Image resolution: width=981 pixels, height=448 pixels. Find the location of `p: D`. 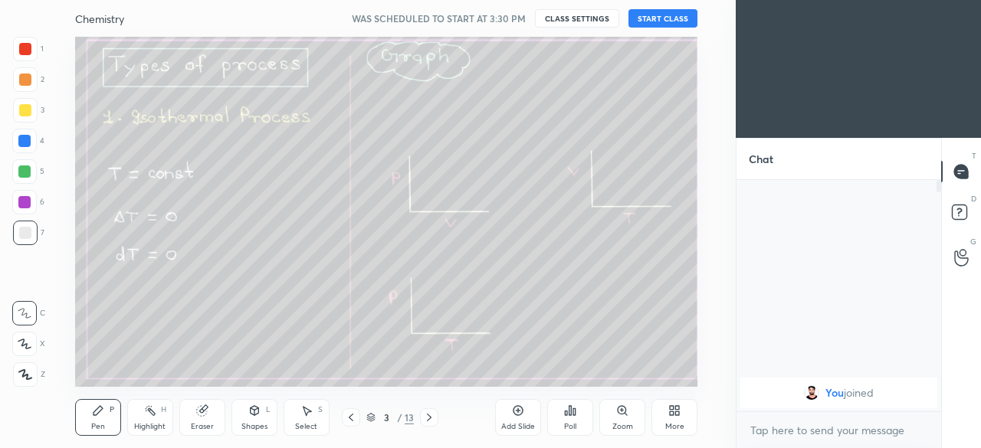

p: D is located at coordinates (974, 199).